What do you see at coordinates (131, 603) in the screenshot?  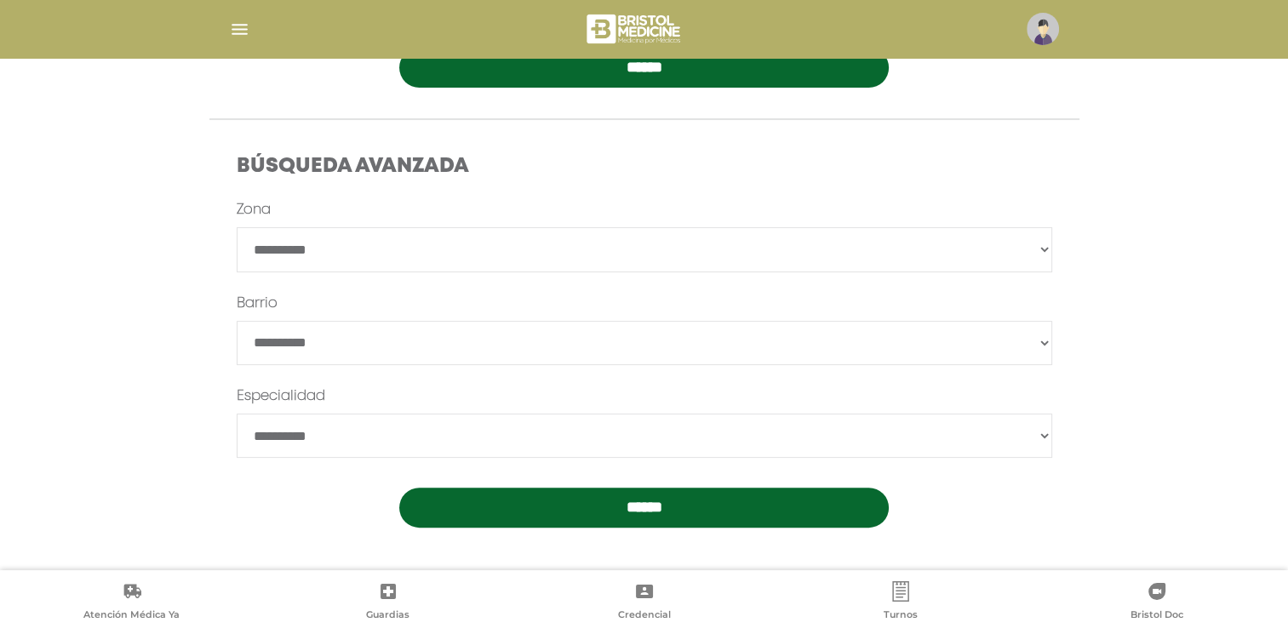 I see `a: Atención Médica Ya` at bounding box center [131, 603].